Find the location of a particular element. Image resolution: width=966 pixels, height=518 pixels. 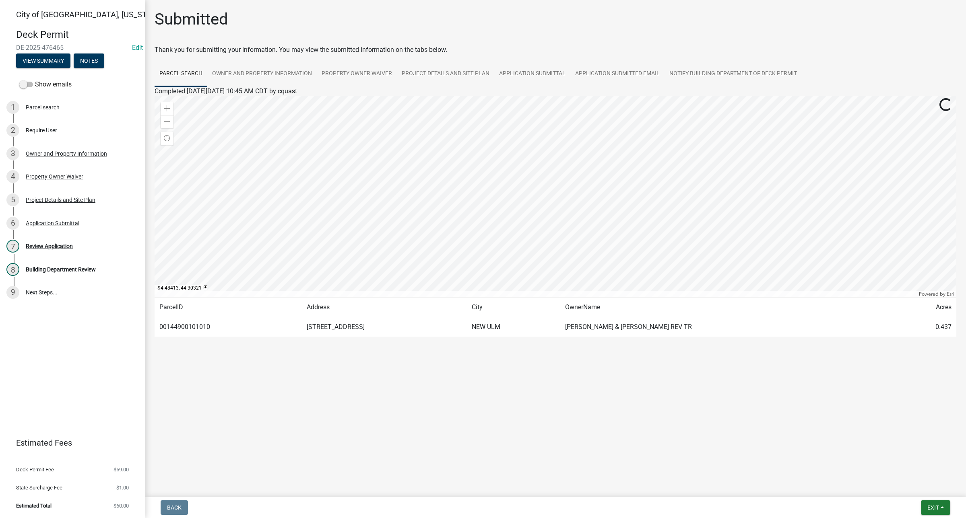

td: 00144900101010 is located at coordinates (228, 327).